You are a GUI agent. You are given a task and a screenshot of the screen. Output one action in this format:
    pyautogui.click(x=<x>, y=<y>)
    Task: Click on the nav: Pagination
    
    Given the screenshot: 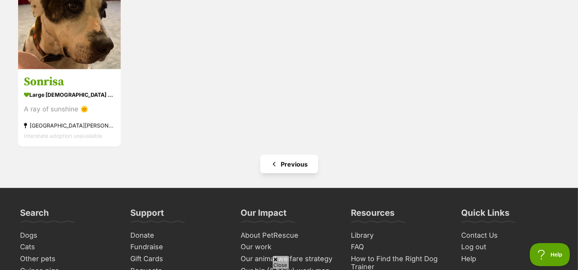 What is the action you would take?
    pyautogui.click(x=289, y=165)
    